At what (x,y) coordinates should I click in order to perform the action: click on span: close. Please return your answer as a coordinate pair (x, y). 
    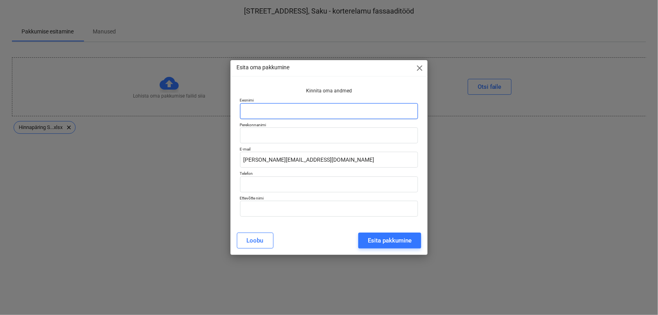
    Looking at the image, I should click on (420, 68).